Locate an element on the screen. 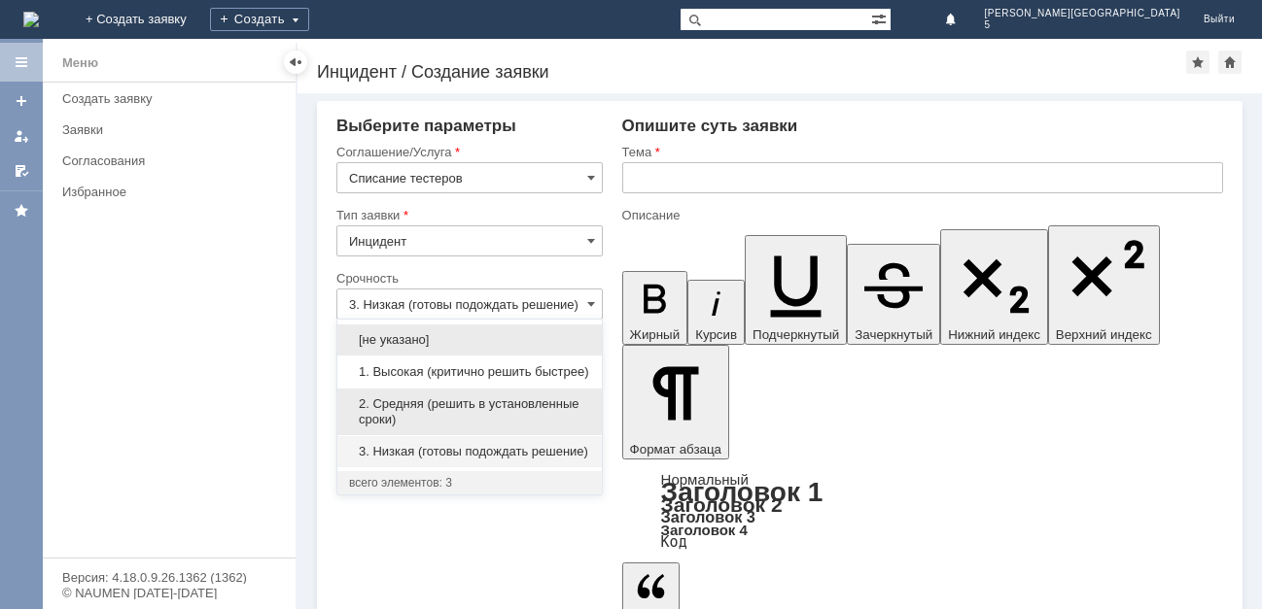 Image resolution: width=1262 pixels, height=609 pixels. div: Формат абзаца is located at coordinates (922, 511).